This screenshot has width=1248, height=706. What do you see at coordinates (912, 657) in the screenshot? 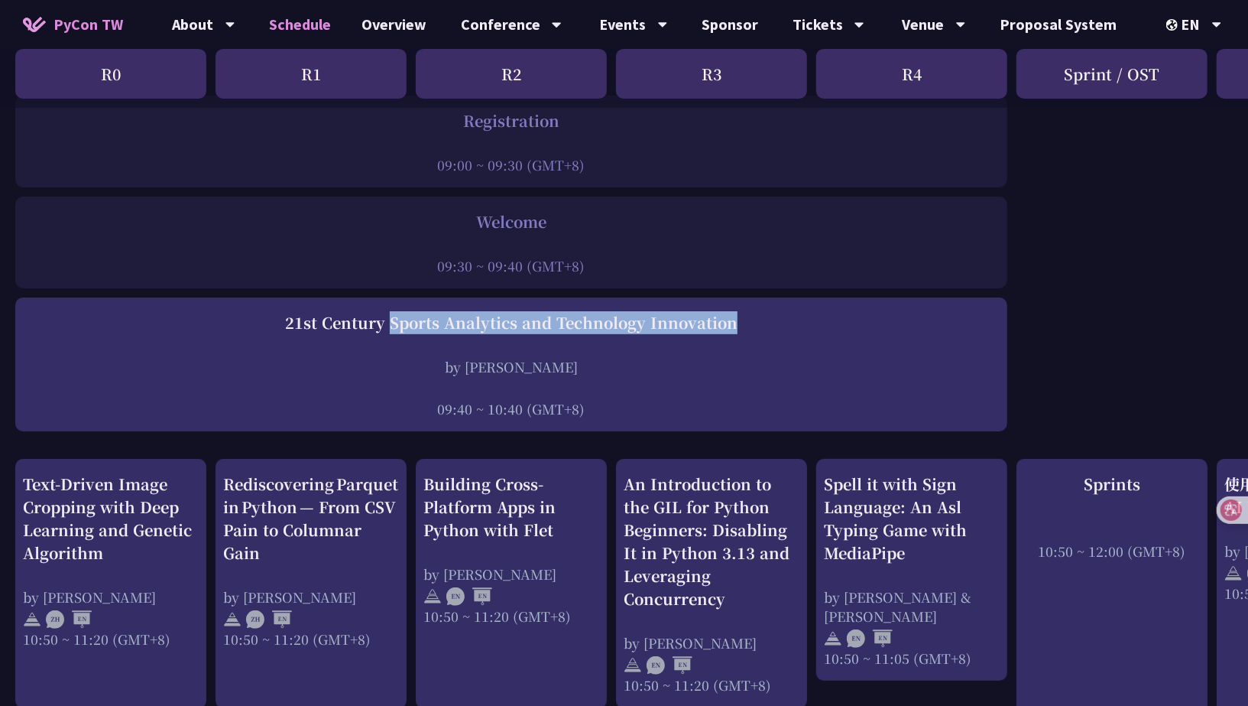
I see `div: 10:50 ~ 11:05 (GMT+8)` at bounding box center [912, 657].